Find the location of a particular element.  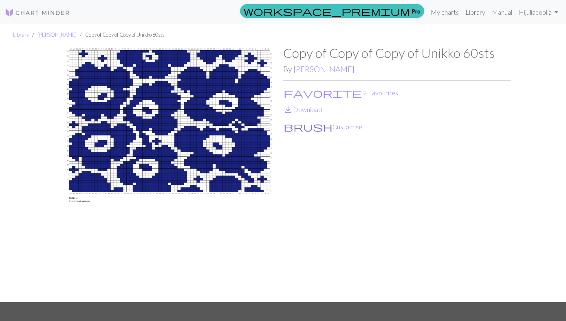

img: Logo is located at coordinates (37, 13).